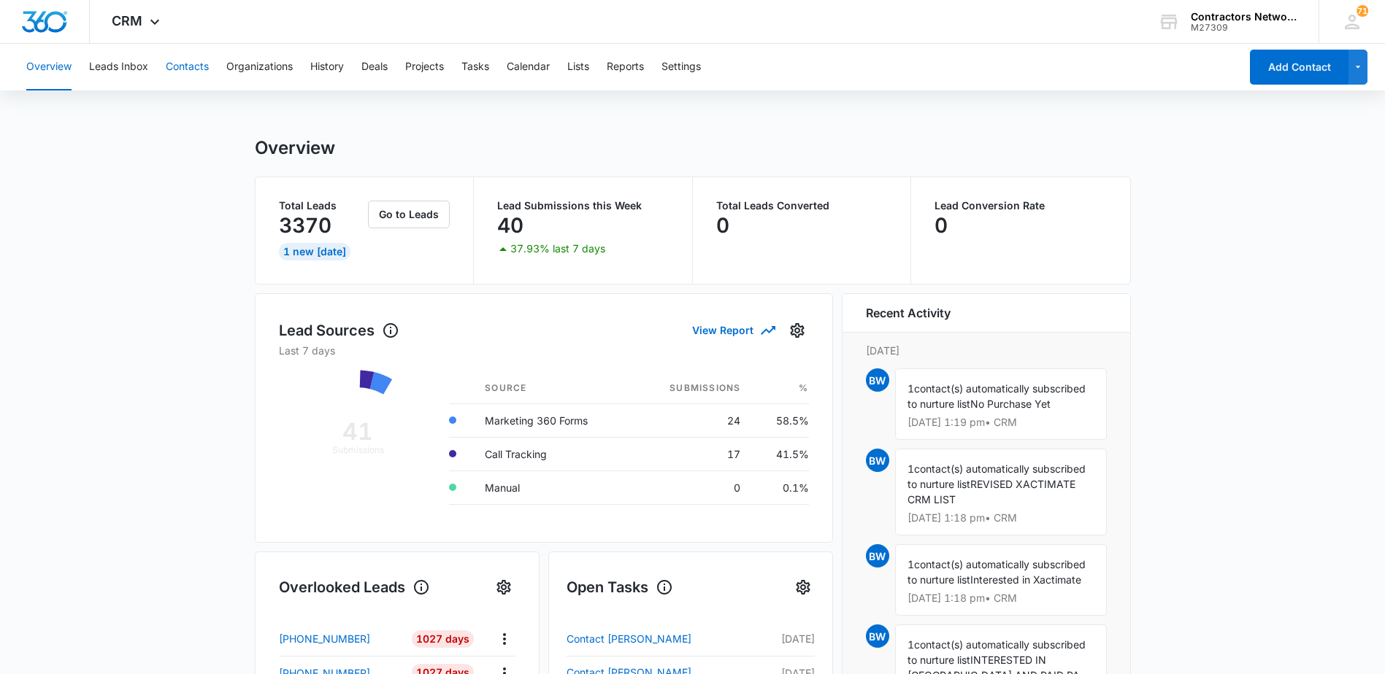 The image size is (1385, 674). What do you see at coordinates (118, 67) in the screenshot?
I see `button: Leads Inbox` at bounding box center [118, 67].